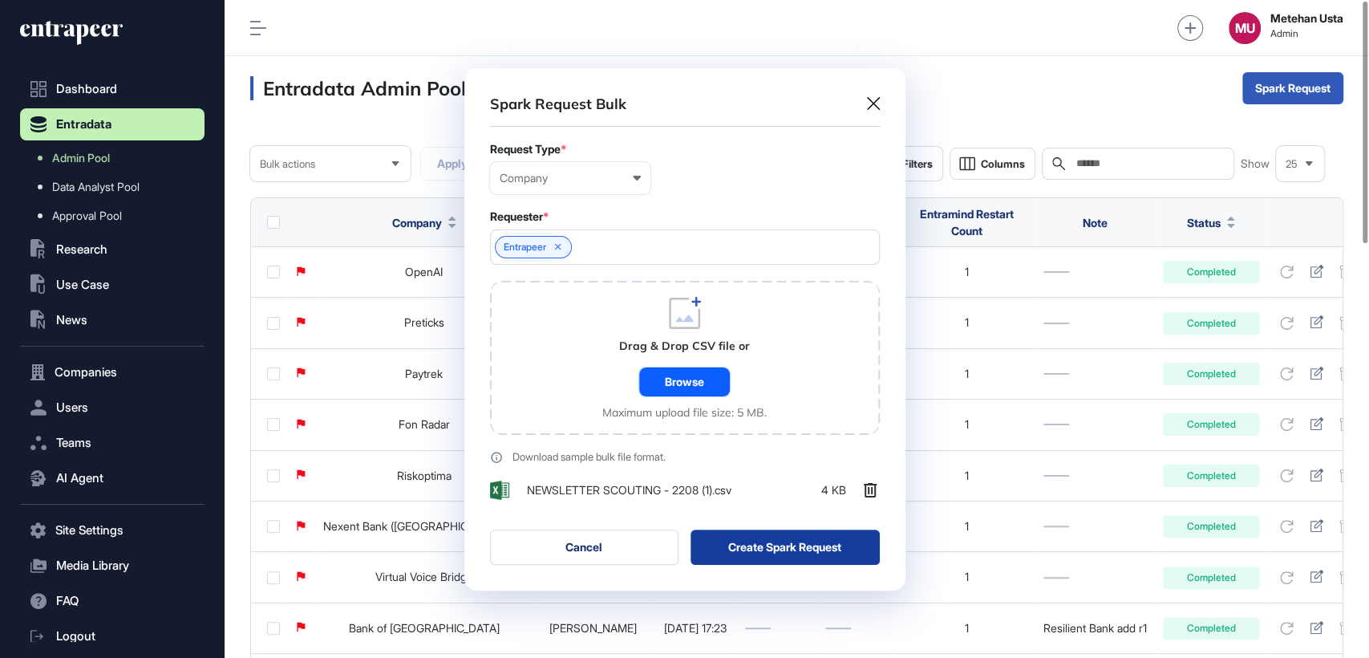  What do you see at coordinates (834, 490) in the screenshot?
I see `span: 4 KB` at bounding box center [834, 490].